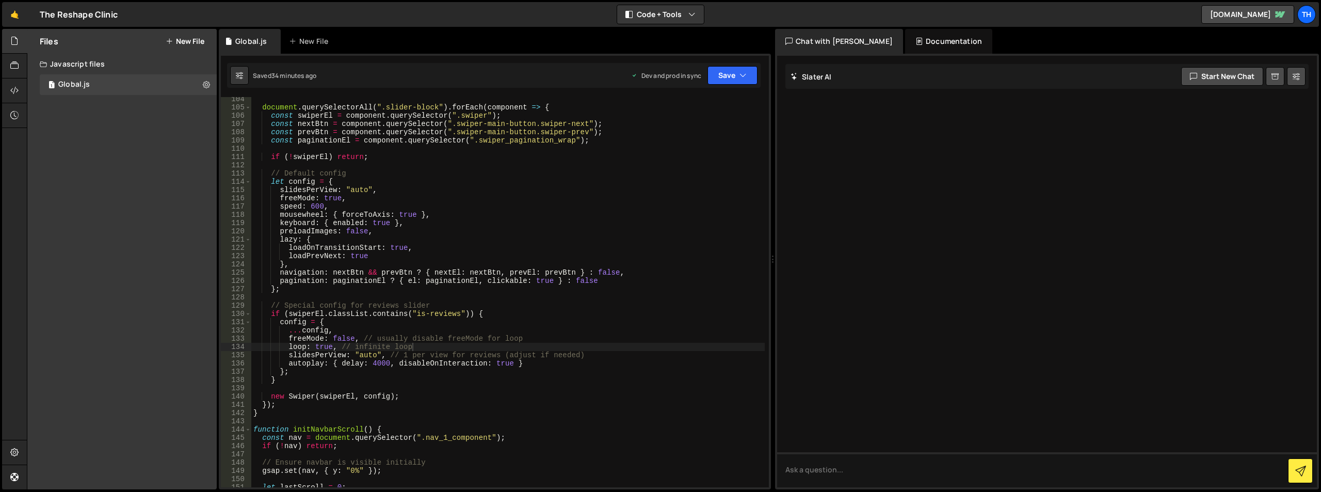 Image resolution: width=1321 pixels, height=492 pixels. What do you see at coordinates (236, 190) in the screenshot?
I see `div: 115` at bounding box center [236, 190].